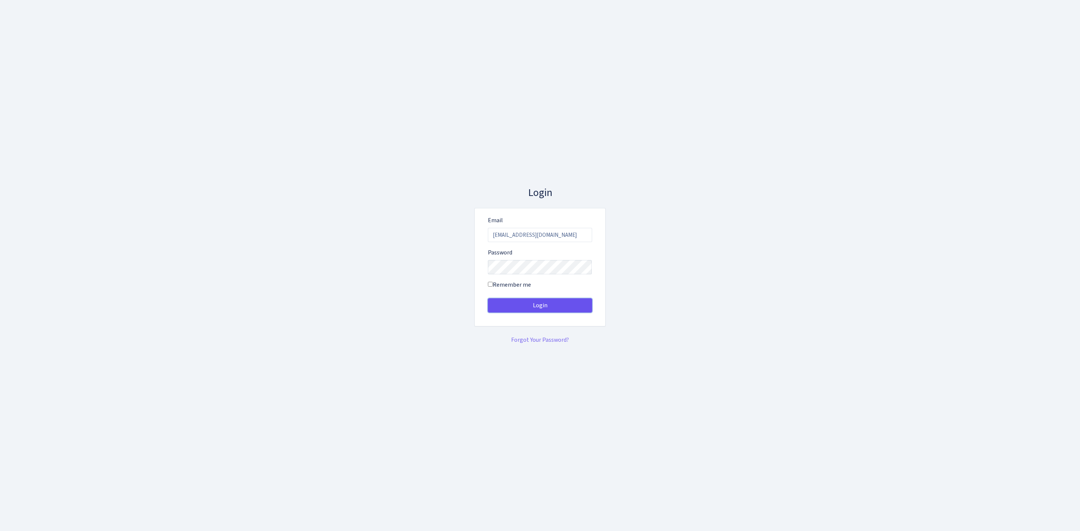 This screenshot has height=531, width=1080. What do you see at coordinates (509, 285) in the screenshot?
I see `label: Remember me` at bounding box center [509, 285].